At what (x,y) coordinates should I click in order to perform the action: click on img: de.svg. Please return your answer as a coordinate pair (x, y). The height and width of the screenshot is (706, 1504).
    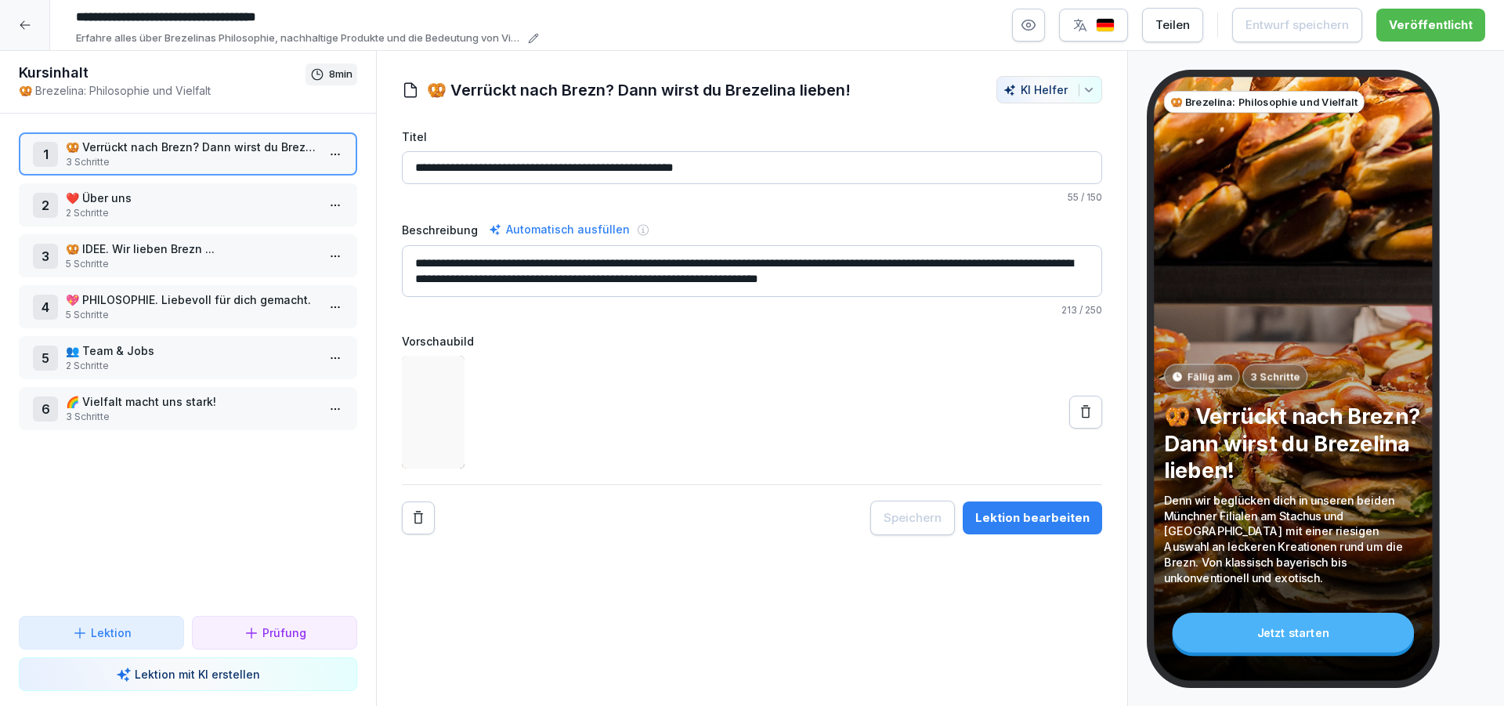
    Looking at the image, I should click on (1106, 25).